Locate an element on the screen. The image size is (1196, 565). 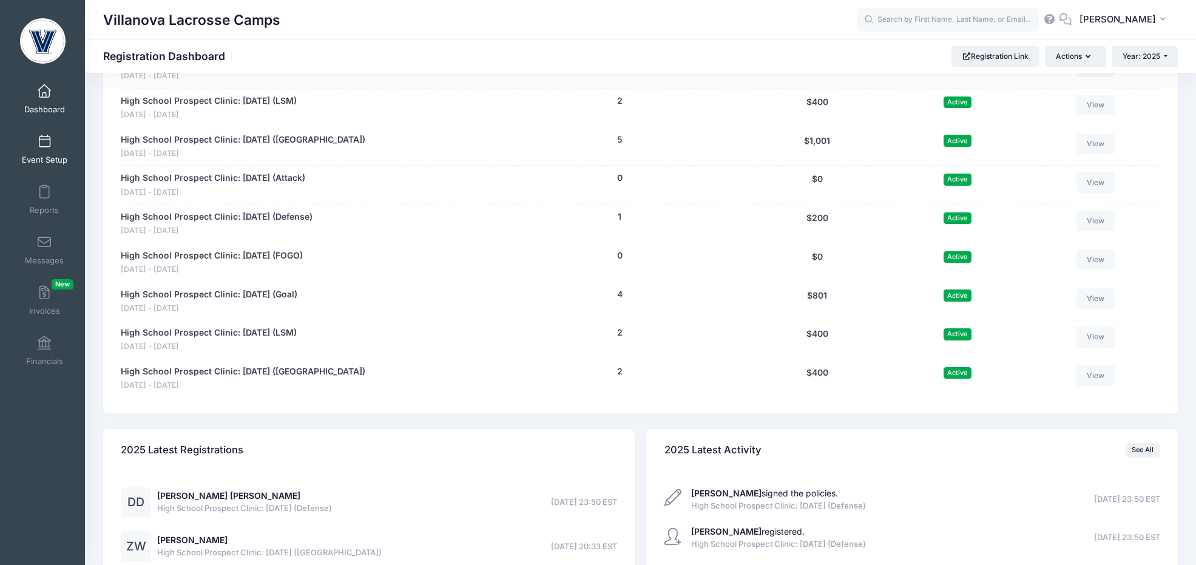
a: InvoicesNew is located at coordinates (44, 300).